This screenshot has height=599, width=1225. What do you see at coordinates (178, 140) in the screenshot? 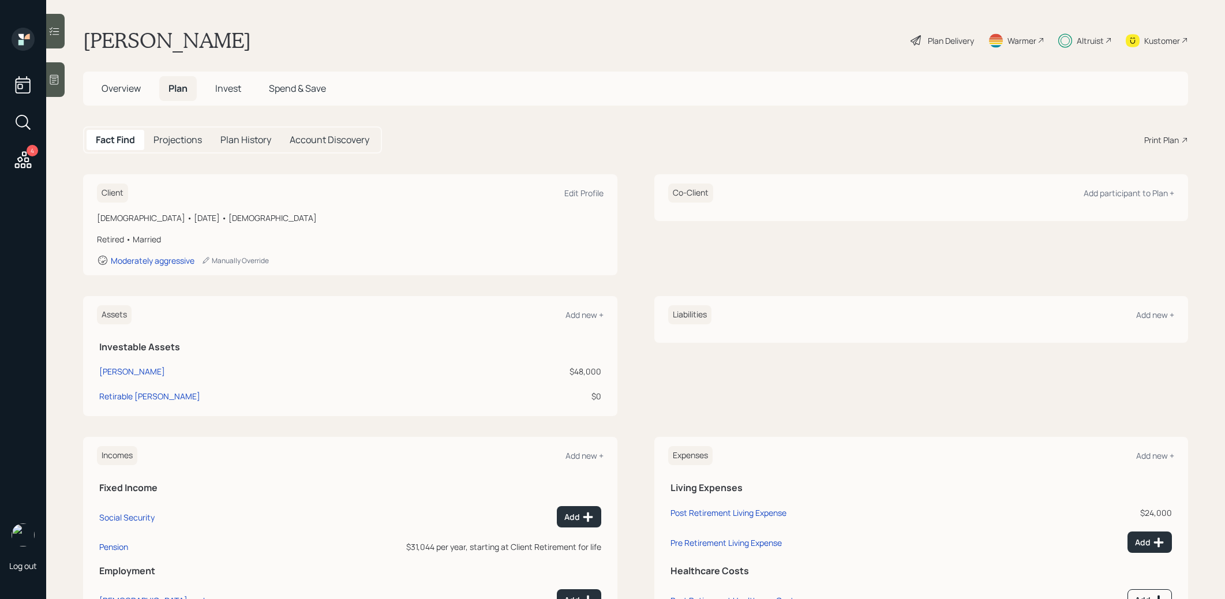
I see `h5: Projections` at bounding box center [178, 140].